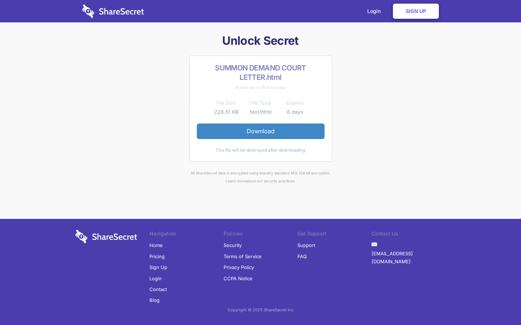  I want to click on div: All ShareSecret data is encrypted using industry standard AES 256 bit encryption. about our secur..., so click(260, 177).